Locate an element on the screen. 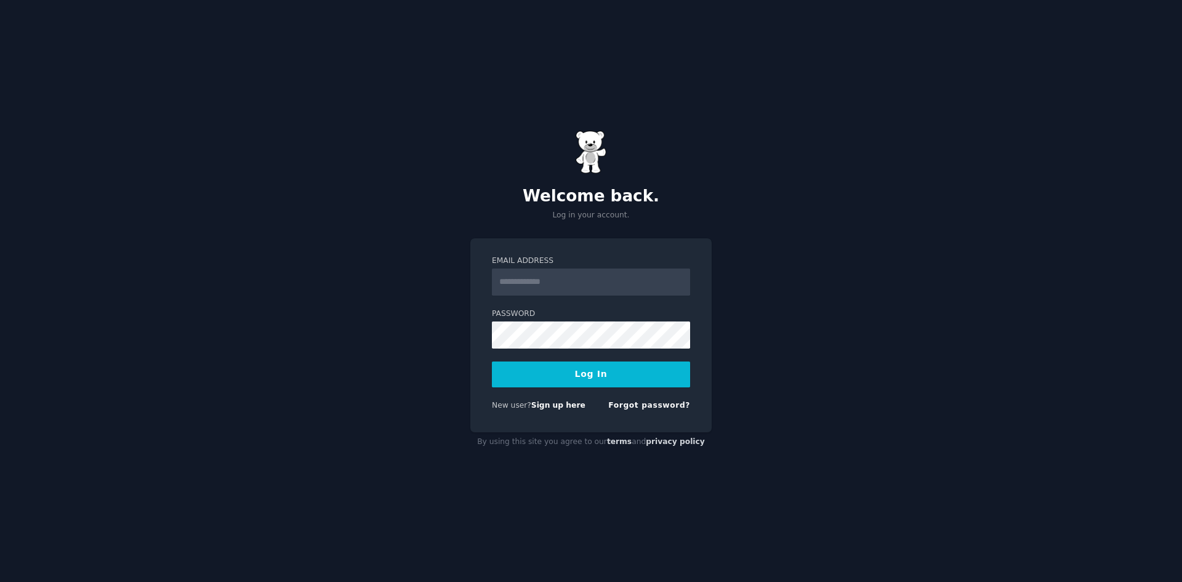  label: Password is located at coordinates (591, 314).